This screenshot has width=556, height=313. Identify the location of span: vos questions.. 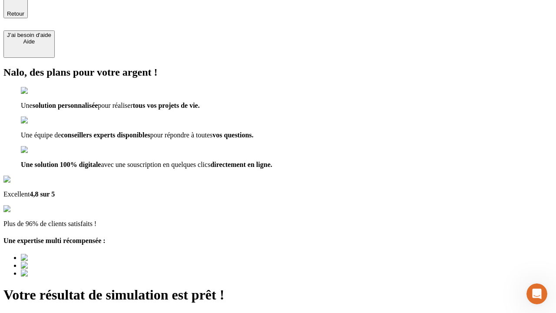
(233, 135).